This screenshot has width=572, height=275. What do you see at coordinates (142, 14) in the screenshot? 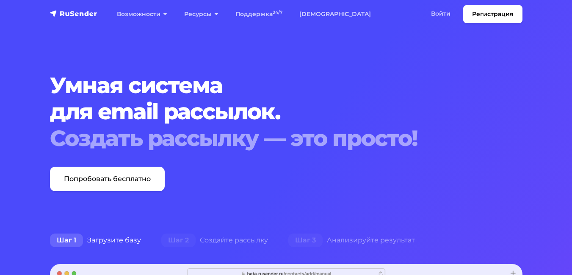
I see `a: Возможности` at bounding box center [142, 14].